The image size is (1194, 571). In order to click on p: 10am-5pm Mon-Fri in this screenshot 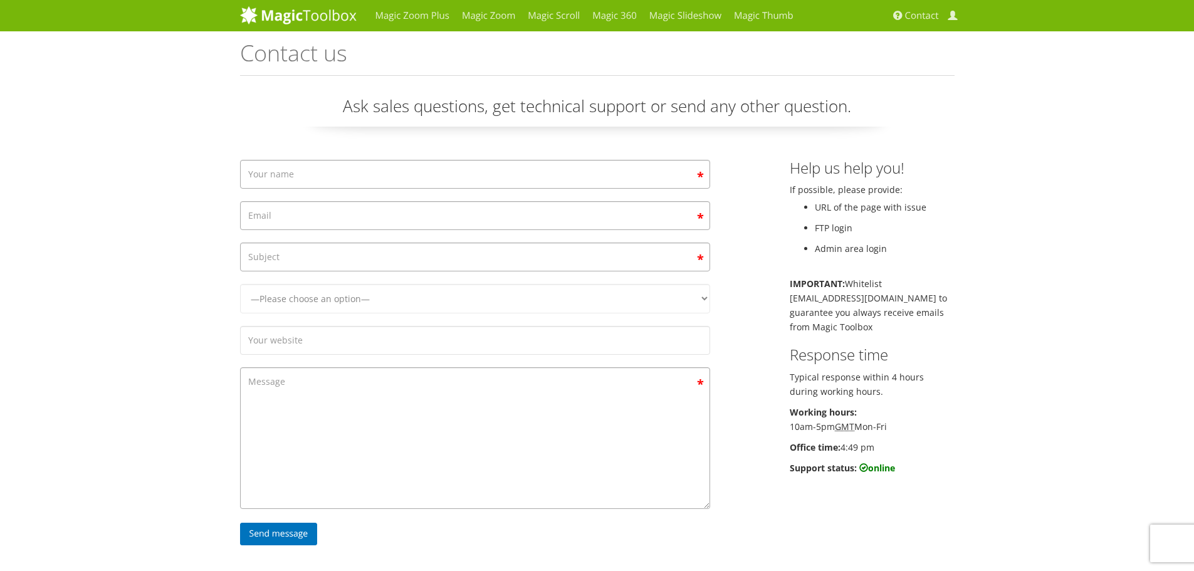, I will do `click(872, 419)`.